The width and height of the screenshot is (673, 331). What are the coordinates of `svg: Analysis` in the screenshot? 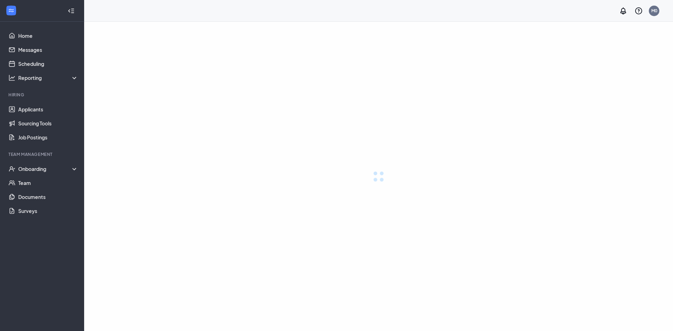 It's located at (12, 78).